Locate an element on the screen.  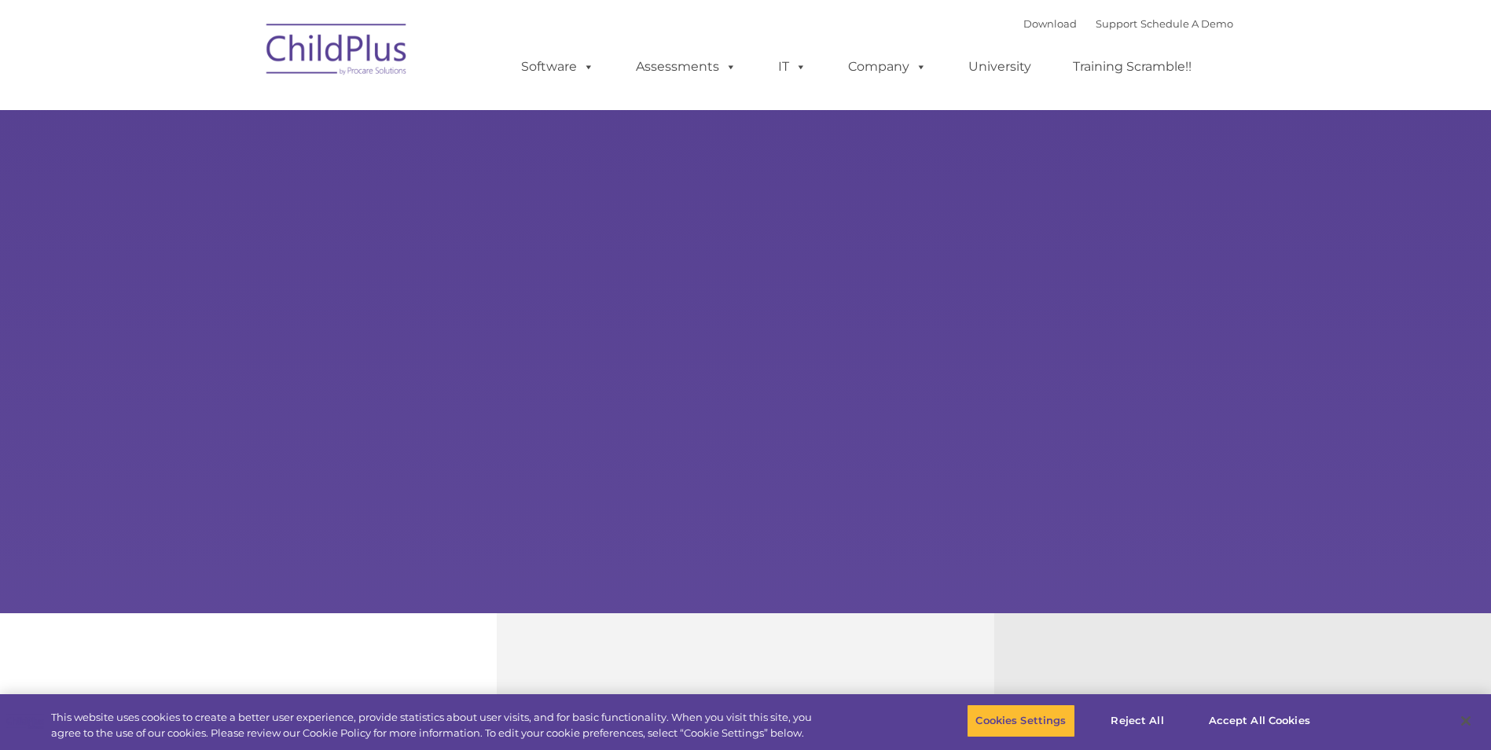
img: ChildPlus by Procare Solutions is located at coordinates (337, 52).